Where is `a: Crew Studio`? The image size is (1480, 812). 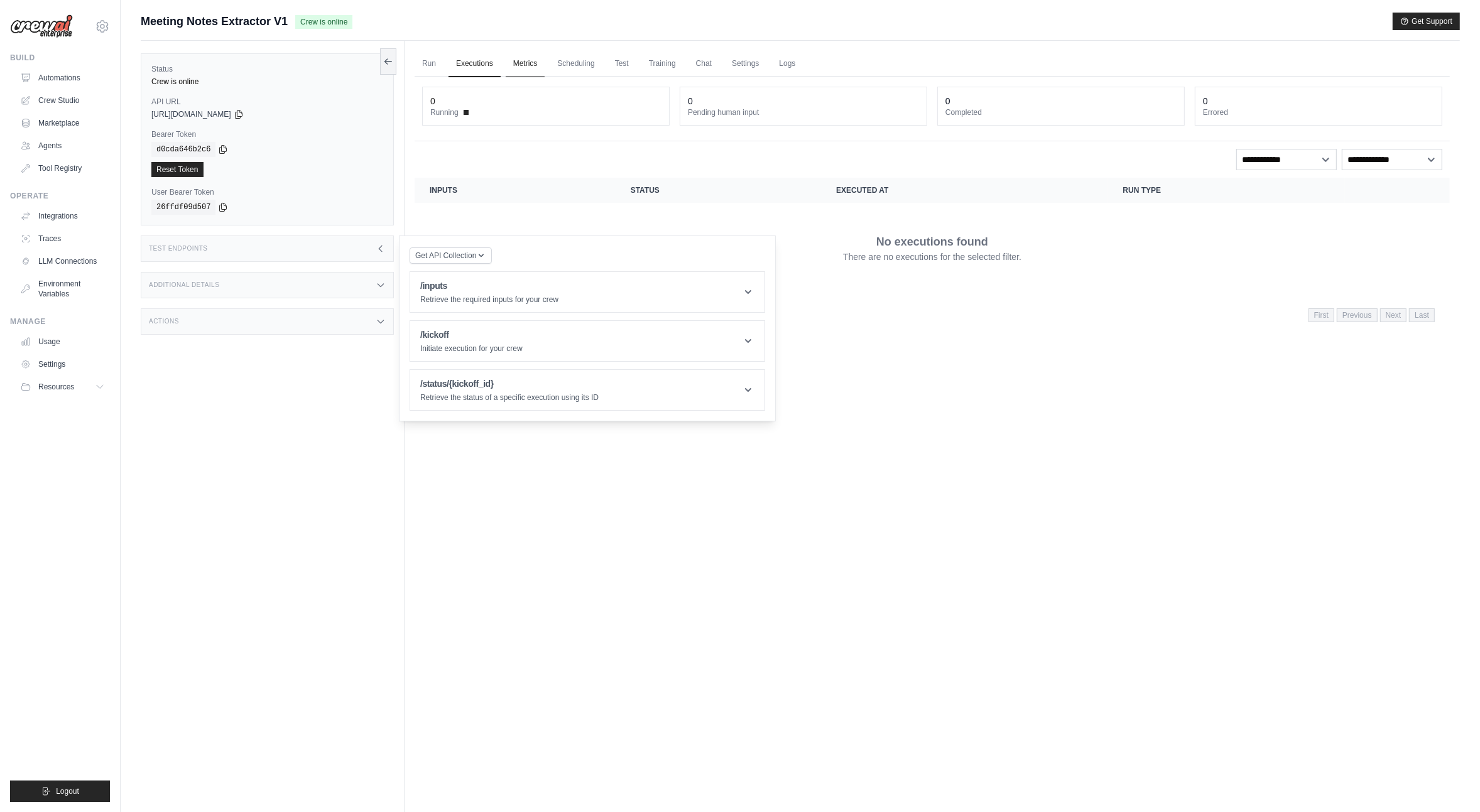 a: Crew Studio is located at coordinates (62, 100).